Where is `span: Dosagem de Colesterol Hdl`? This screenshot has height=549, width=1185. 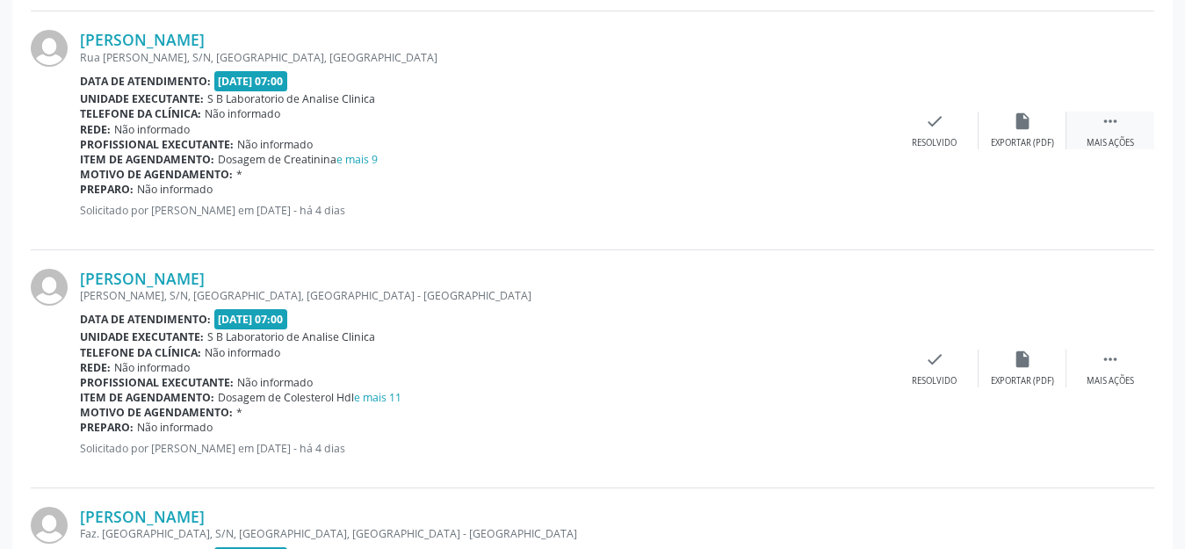
span: Dosagem de Colesterol Hdl is located at coordinates (309, 397).